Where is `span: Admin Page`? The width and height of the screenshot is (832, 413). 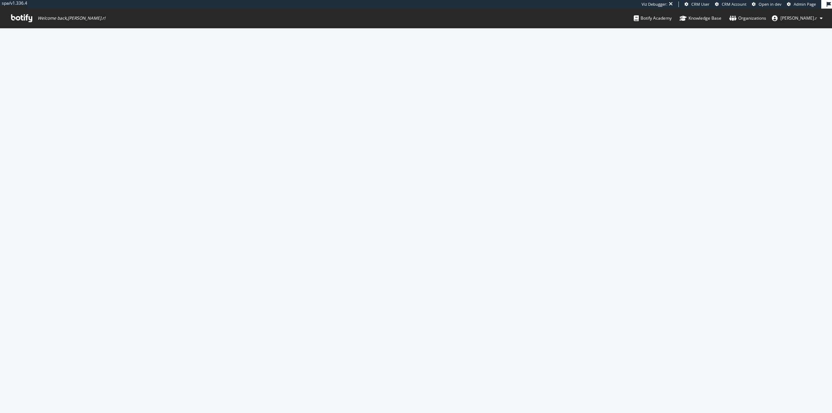 span: Admin Page is located at coordinates (805, 4).